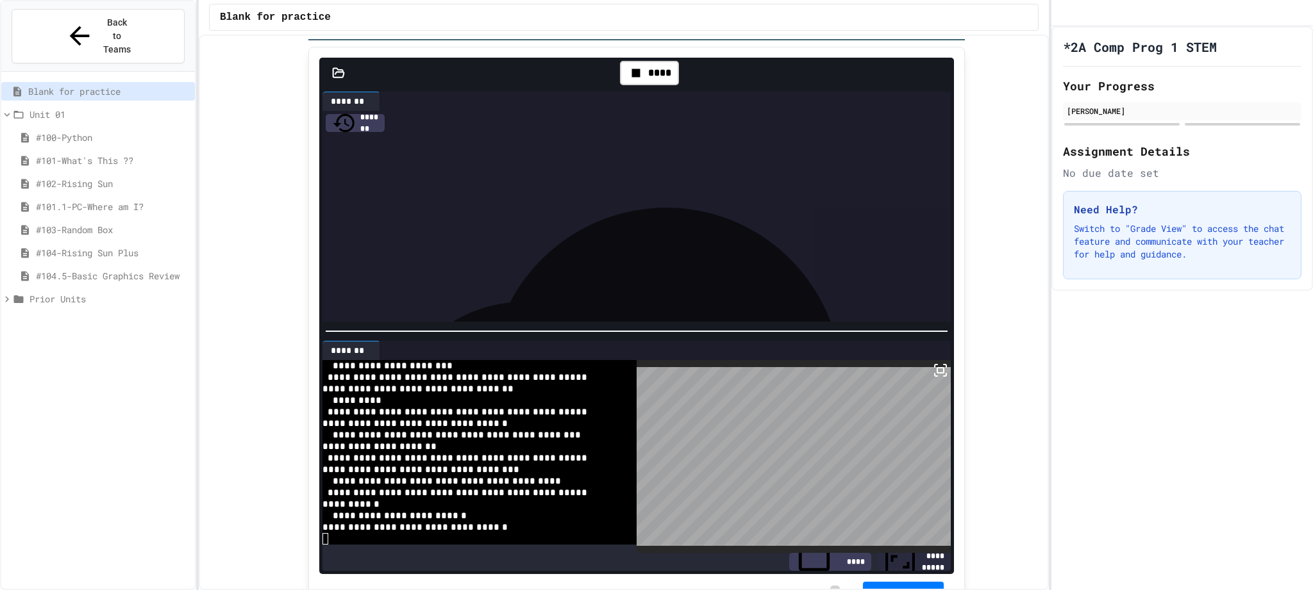 The height and width of the screenshot is (590, 1313). Describe the element at coordinates (1182, 86) in the screenshot. I see `h2: Your Progress` at that location.